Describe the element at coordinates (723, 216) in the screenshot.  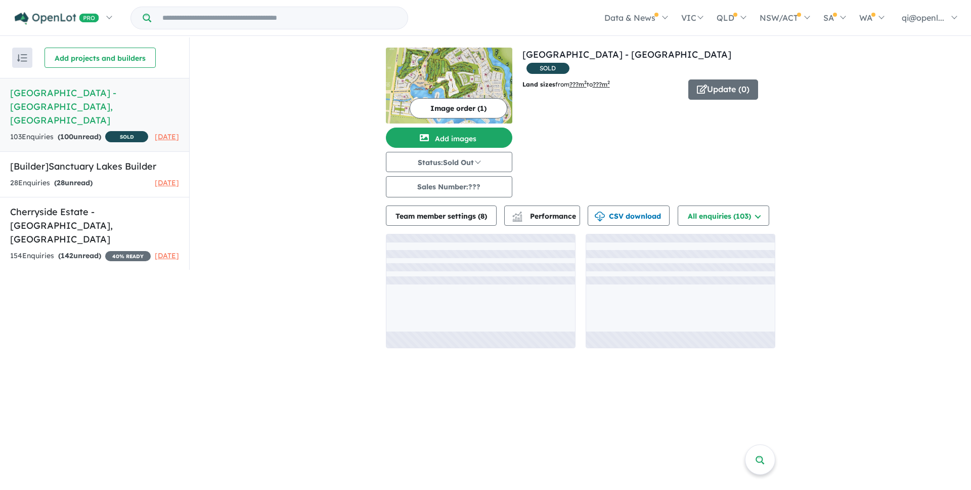
I see `button: All enquiries (103)` at that location.